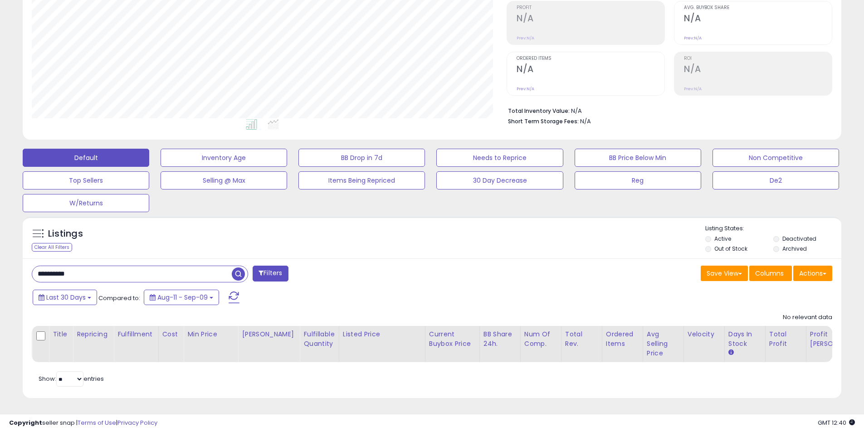 The image size is (864, 432). I want to click on button: Items Being Repriced, so click(362, 181).